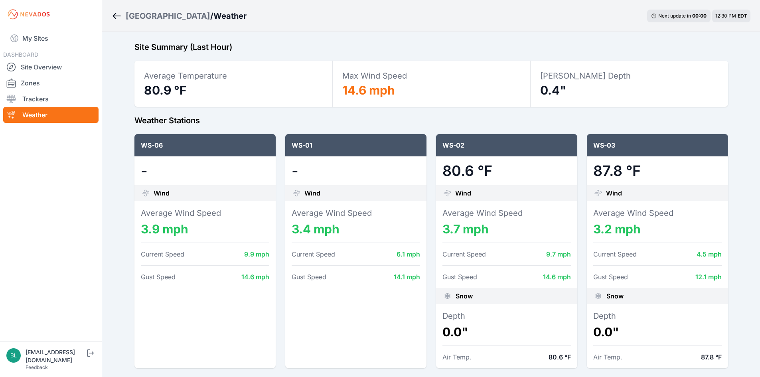  What do you see at coordinates (507, 145) in the screenshot?
I see `div: WS-02` at bounding box center [507, 145].